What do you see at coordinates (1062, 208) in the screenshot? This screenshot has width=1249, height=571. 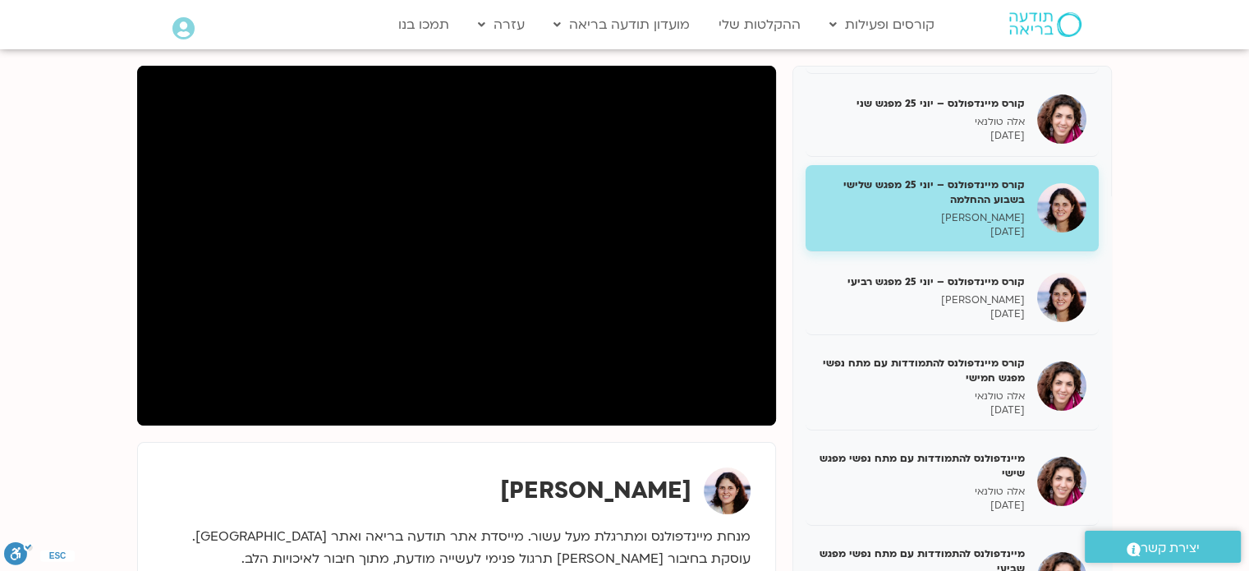 I see `img: קורס מיינדפולנס – יוני 25 מפגש שלישי בשבוע ההחלמה` at bounding box center [1062, 208].